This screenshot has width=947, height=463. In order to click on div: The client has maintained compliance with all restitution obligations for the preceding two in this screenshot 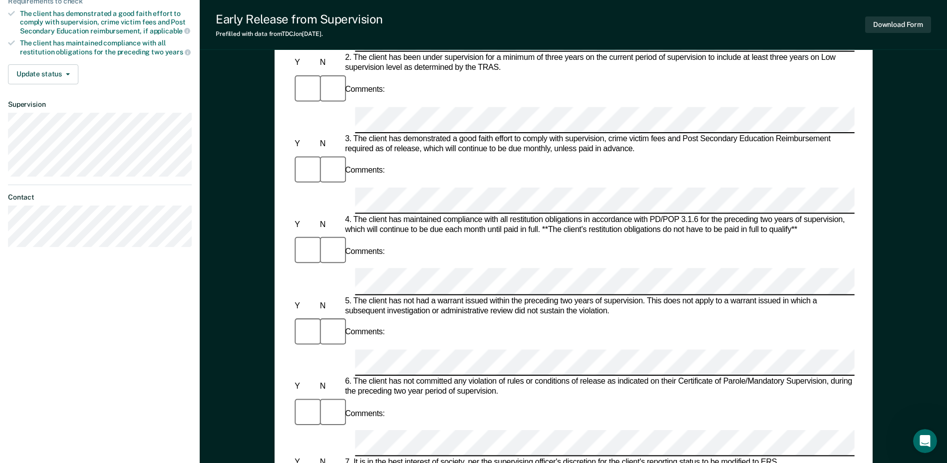, I will do `click(106, 47)`.